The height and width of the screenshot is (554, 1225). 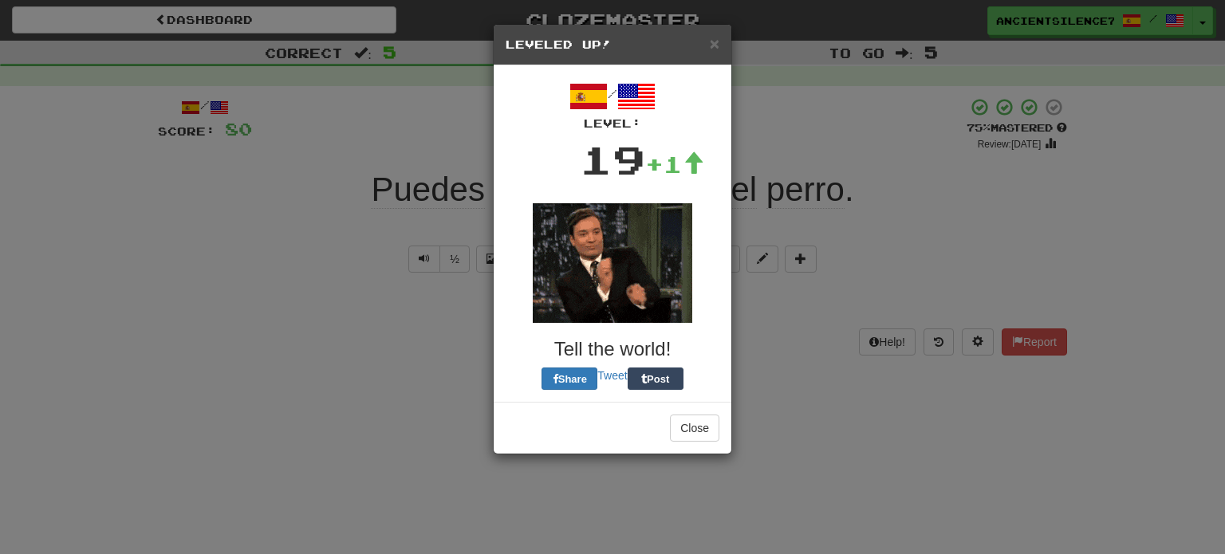 I want to click on button: Post, so click(x=655, y=379).